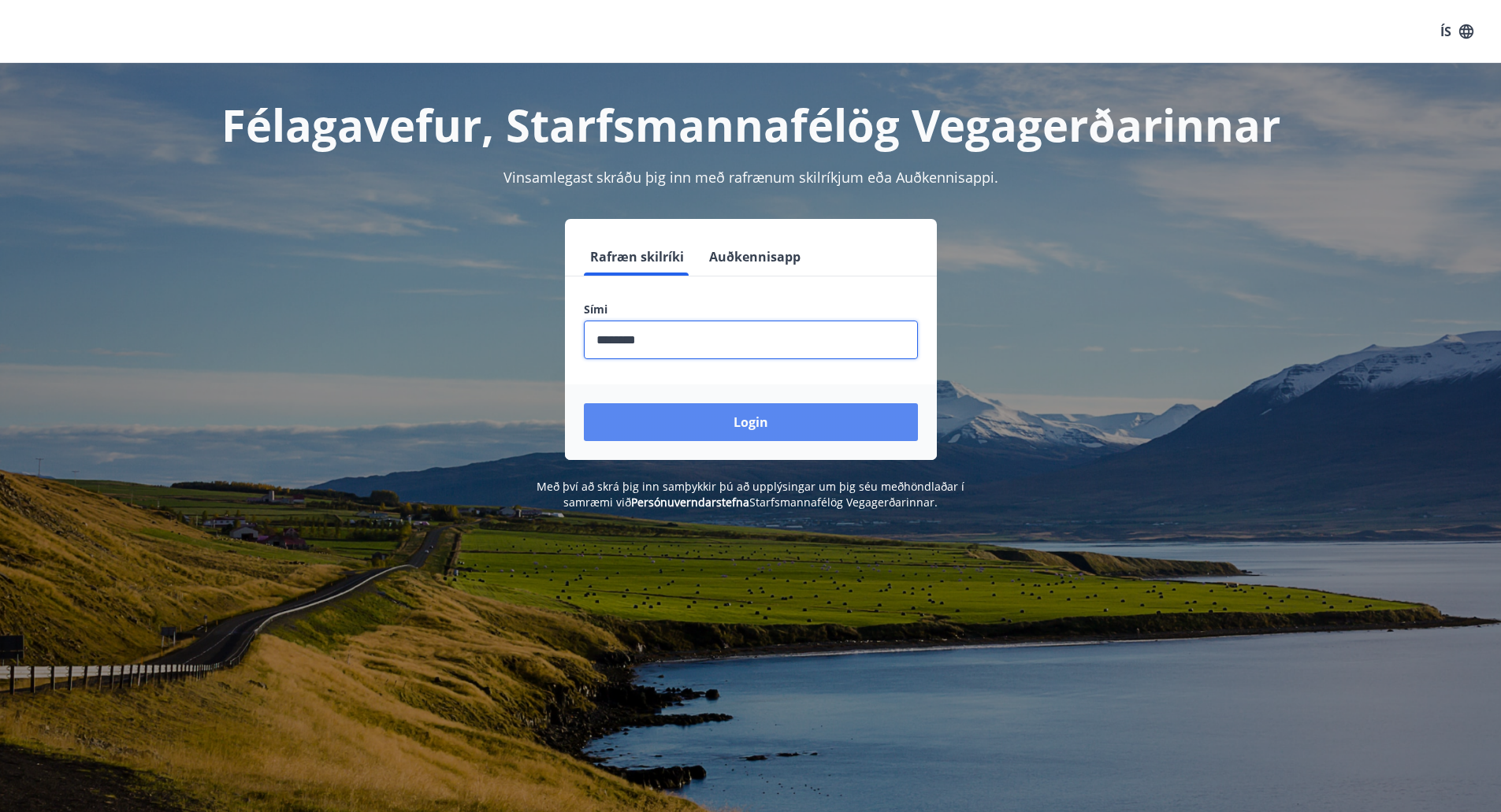 Image resolution: width=1501 pixels, height=812 pixels. Describe the element at coordinates (751, 124) in the screenshot. I see `h1: Félagavefur, Starfsmannafélög Vegagerðarinnar` at that location.